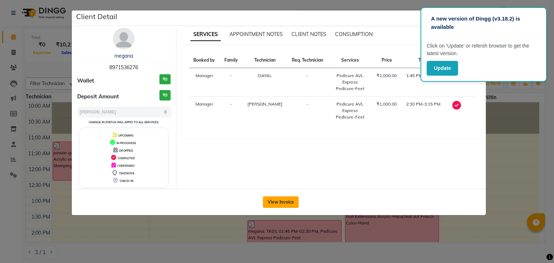 The height and width of the screenshot is (263, 554). I want to click on span: SERVICES, so click(206, 35).